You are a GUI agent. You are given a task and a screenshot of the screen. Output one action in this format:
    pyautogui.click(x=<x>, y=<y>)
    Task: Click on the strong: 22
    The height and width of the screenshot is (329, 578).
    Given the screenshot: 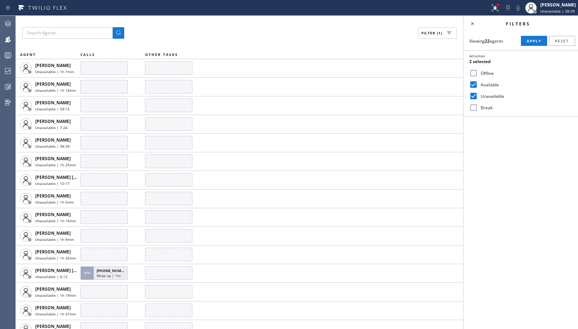 What is the action you would take?
    pyautogui.click(x=487, y=41)
    